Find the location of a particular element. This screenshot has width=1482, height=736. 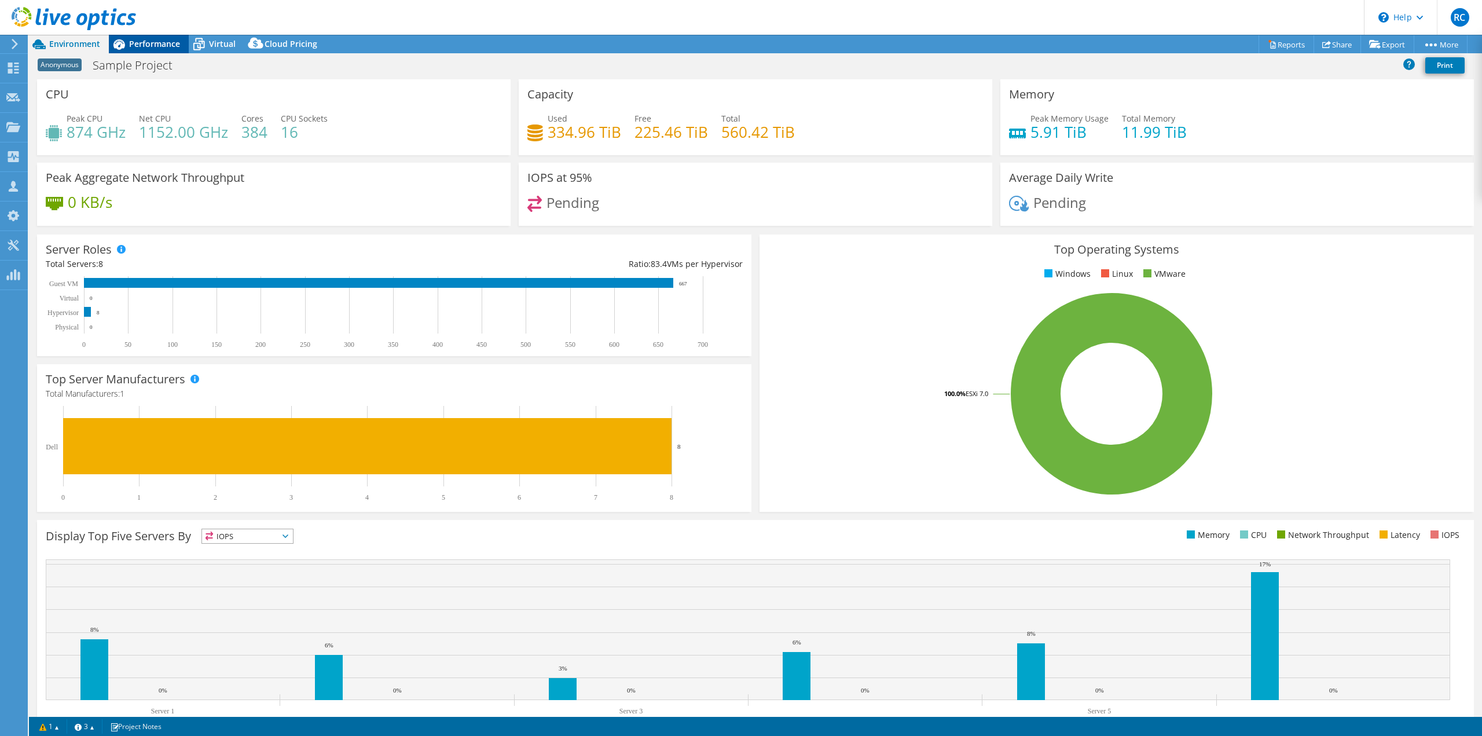

span: Free is located at coordinates (642, 118).